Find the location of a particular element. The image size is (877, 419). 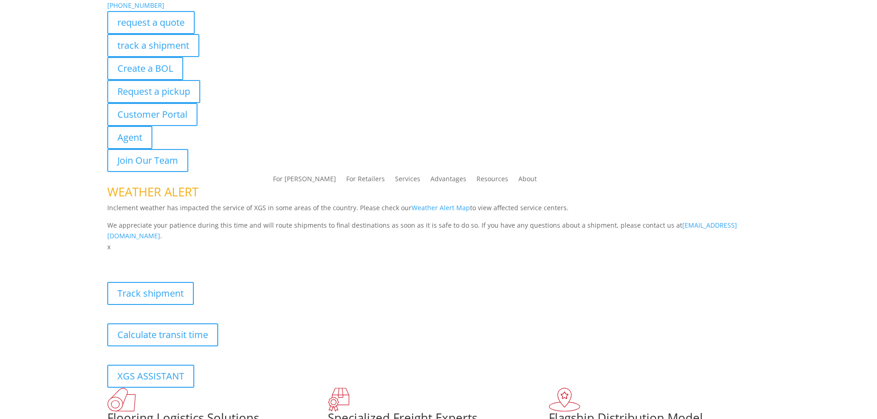

a: Services is located at coordinates (407, 181).